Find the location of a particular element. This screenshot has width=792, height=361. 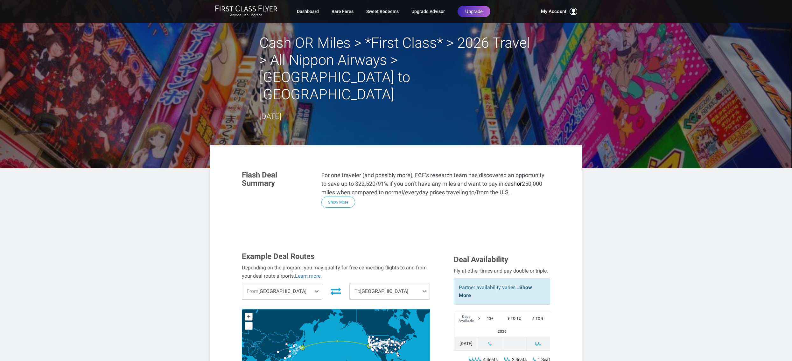

path: Cuba is located at coordinates (399, 359).